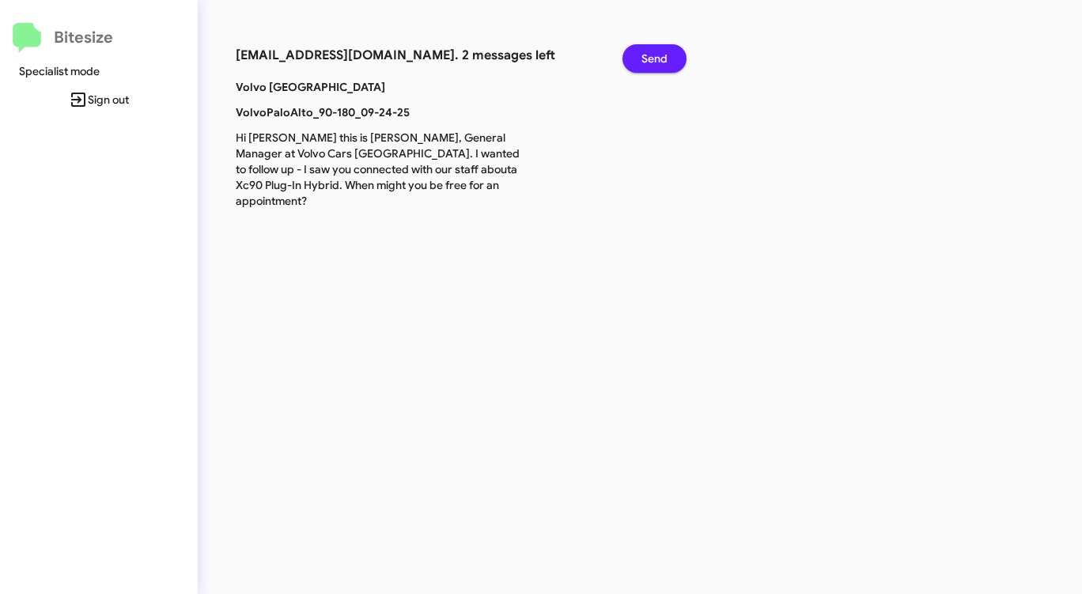  I want to click on span: Sign out, so click(99, 100).